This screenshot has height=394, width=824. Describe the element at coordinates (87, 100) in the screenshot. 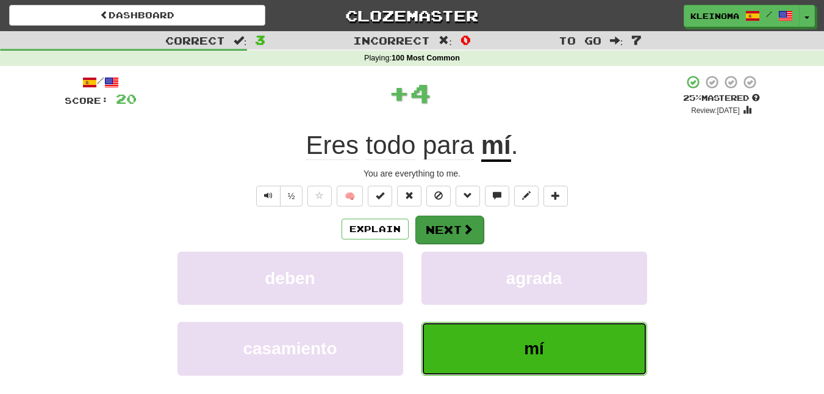

I see `span: Score:` at that location.